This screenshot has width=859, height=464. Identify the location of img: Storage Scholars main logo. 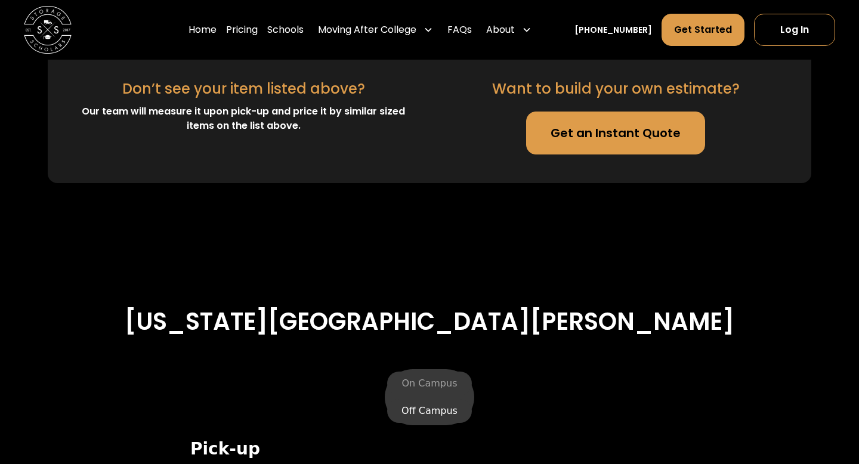
(48, 30).